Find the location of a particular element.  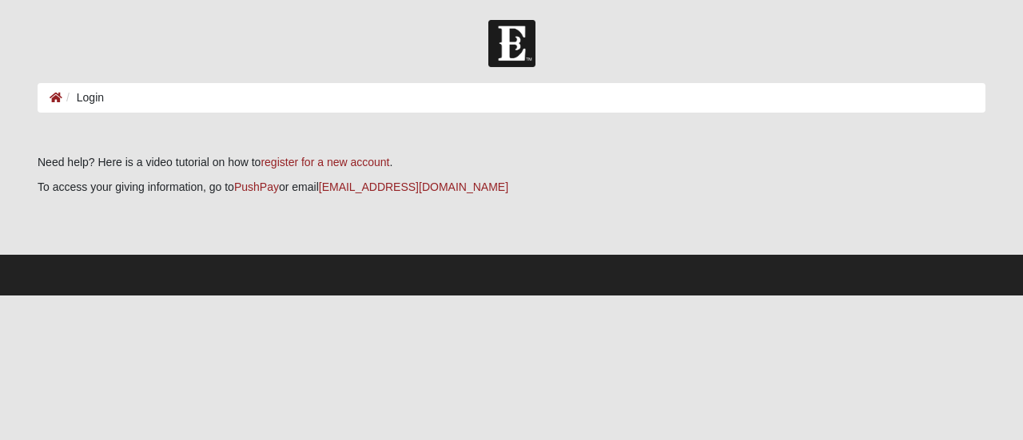

img: Church of Eleven22 Logo is located at coordinates (511, 43).